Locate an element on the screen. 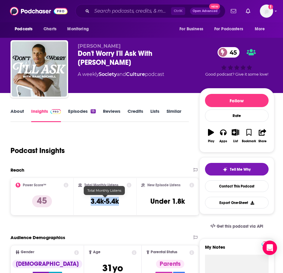 Image resolution: width=283 pixels, height=273 pixels. label: My Notes is located at coordinates (237, 250).